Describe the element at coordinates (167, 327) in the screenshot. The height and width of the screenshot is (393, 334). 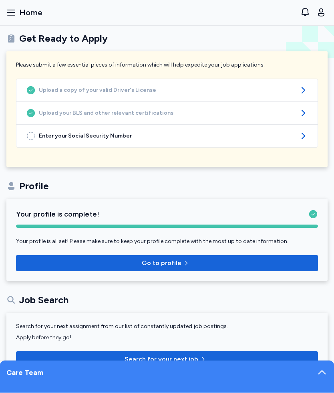
I see `div: Search for your next assignment from our list of constantly updated job postings.` at that location.